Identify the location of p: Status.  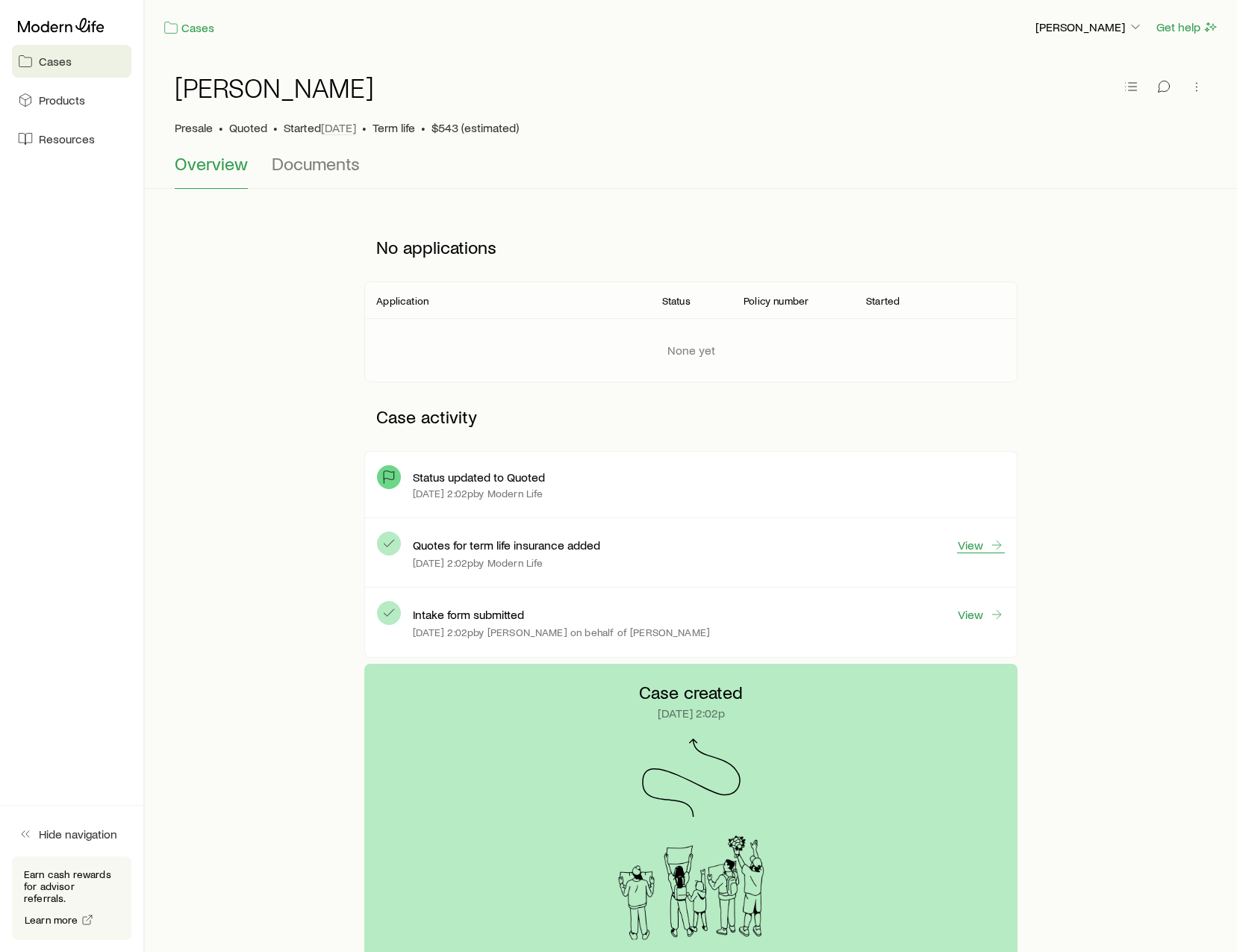
(676, 301).